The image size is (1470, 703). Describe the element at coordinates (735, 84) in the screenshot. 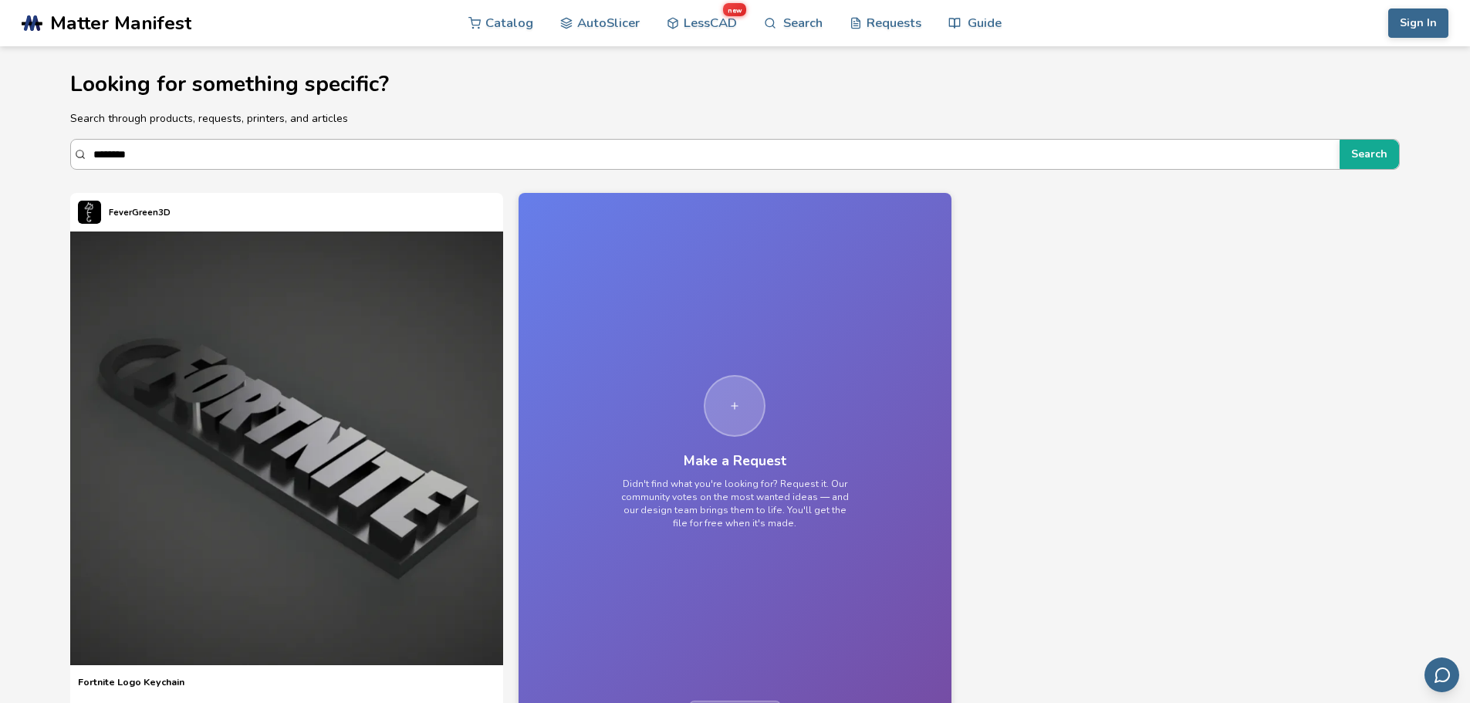

I see `h1: Looking for something specific?` at that location.